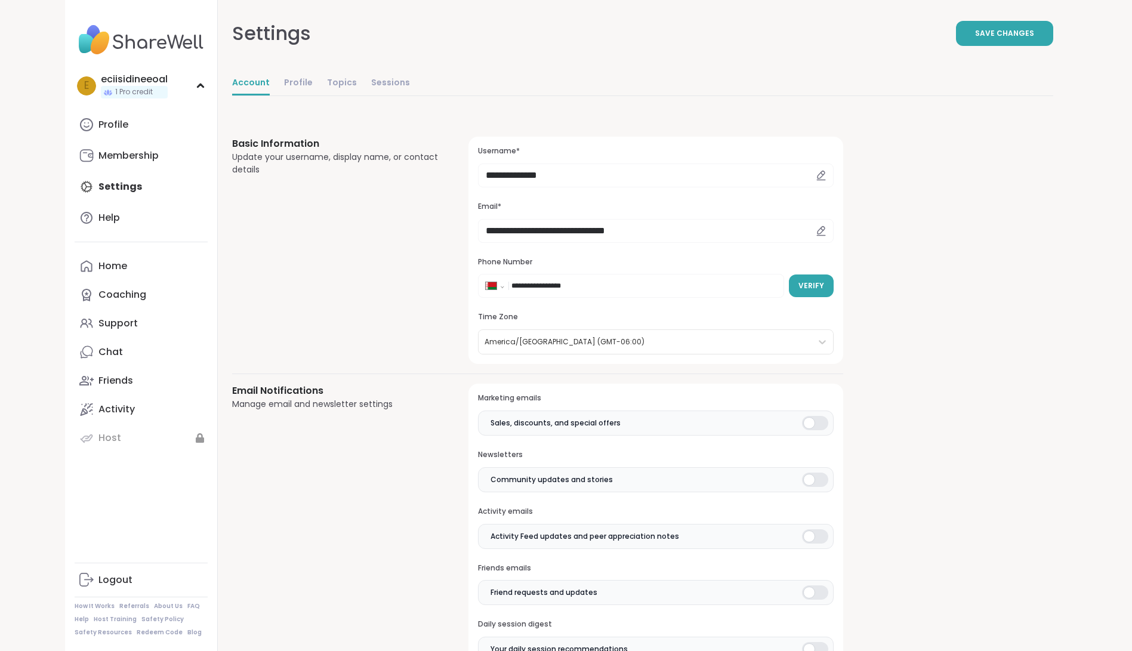 The height and width of the screenshot is (651, 1132). I want to click on a: Topics, so click(342, 84).